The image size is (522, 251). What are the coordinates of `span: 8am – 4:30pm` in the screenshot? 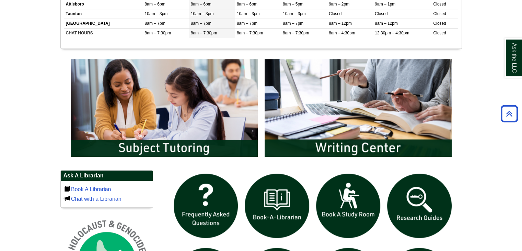 It's located at (342, 33).